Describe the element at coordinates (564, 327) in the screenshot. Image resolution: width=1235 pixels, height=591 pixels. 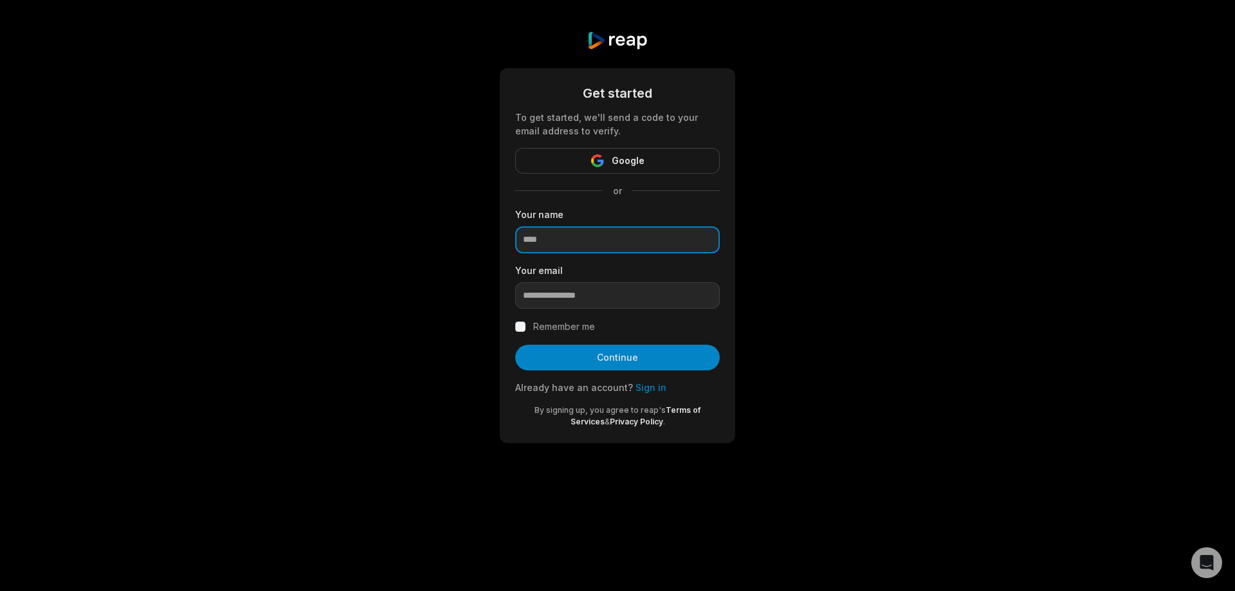
I see `label: Remember me` at that location.